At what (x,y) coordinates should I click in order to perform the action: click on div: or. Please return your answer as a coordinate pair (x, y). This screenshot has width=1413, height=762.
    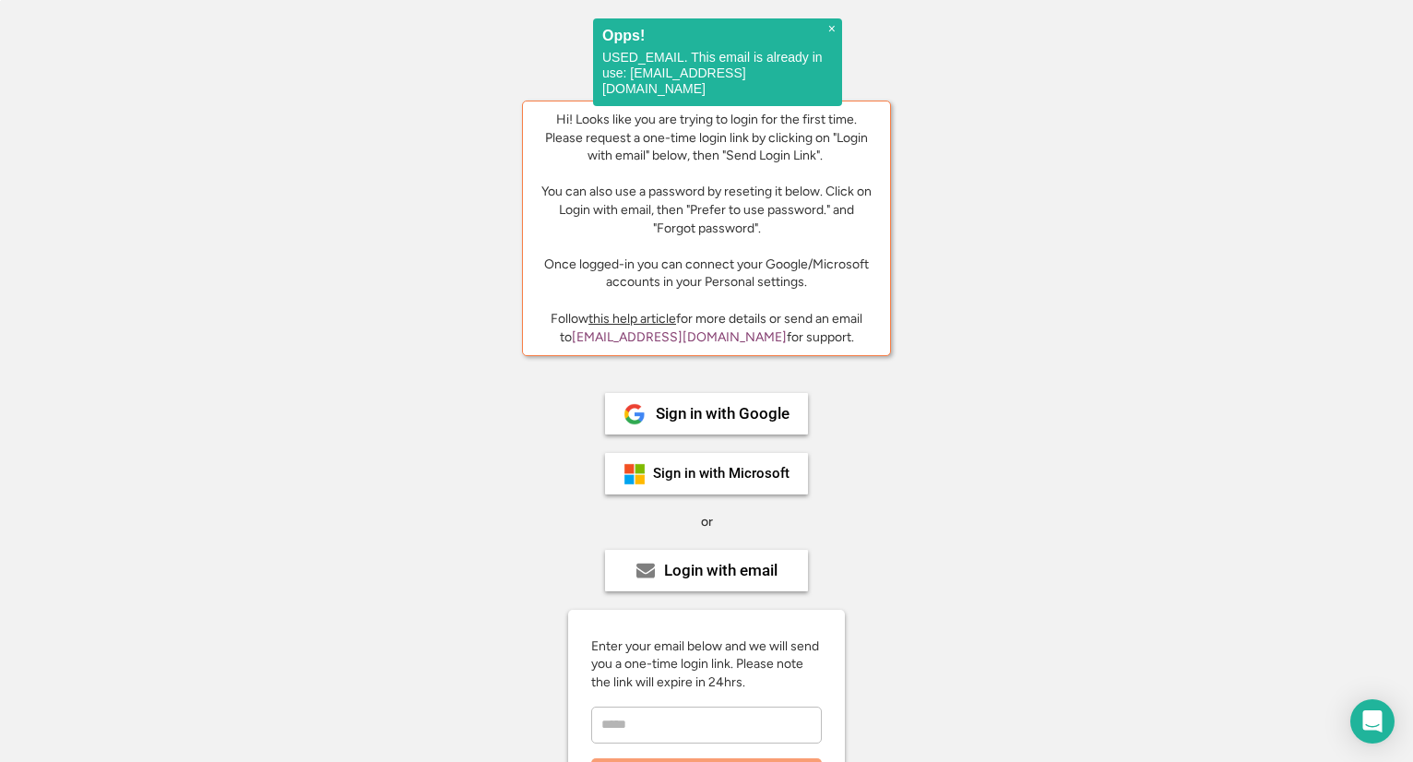
    Looking at the image, I should click on (706, 522).